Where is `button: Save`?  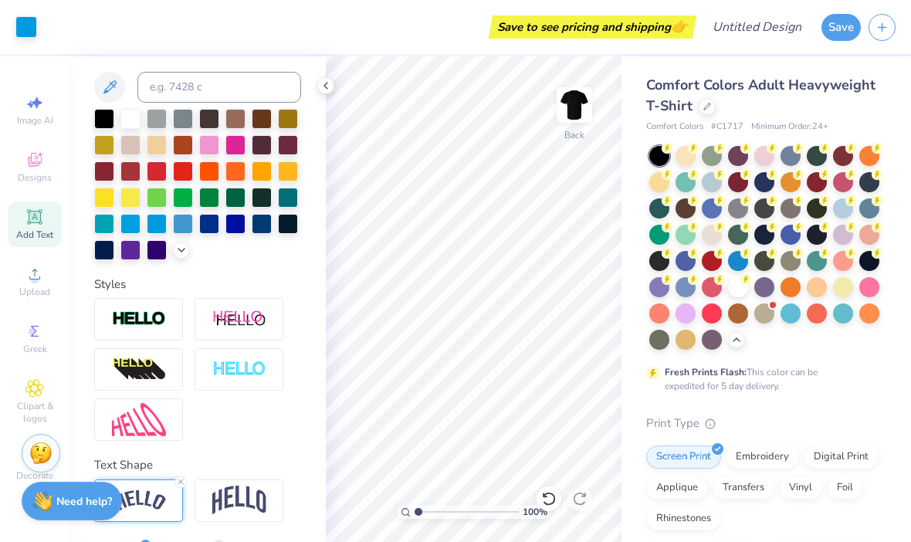
button: Save is located at coordinates (841, 27).